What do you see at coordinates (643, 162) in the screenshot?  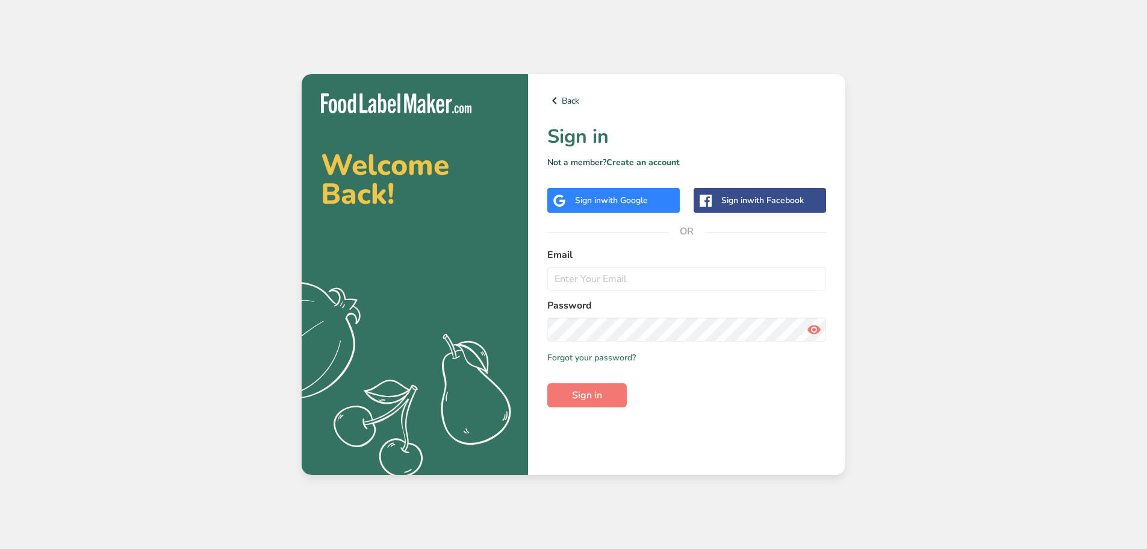 I see `a: Create an account` at bounding box center [643, 162].